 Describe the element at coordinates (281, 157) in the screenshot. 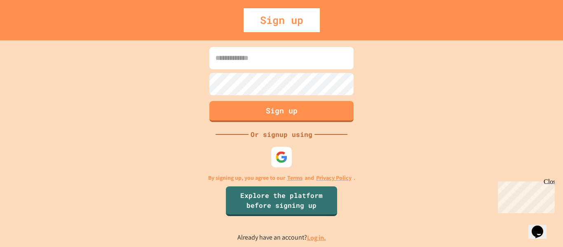

I see `img: google-icon.svg` at that location.